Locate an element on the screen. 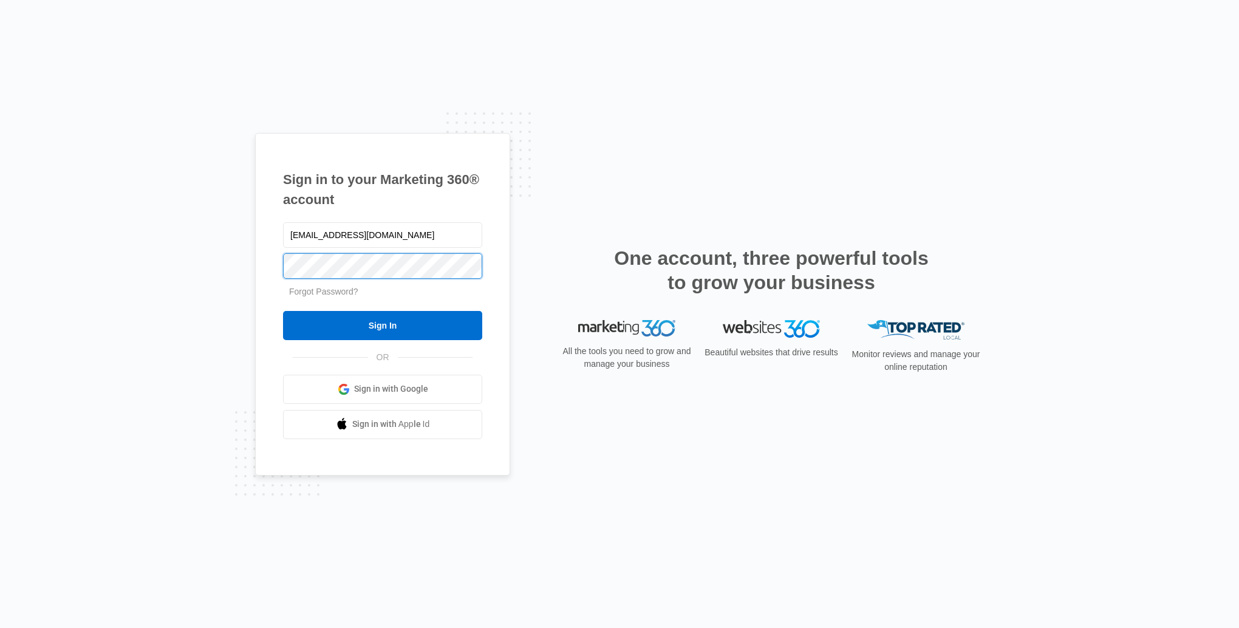 This screenshot has height=628, width=1239. h2: One account, three powerful tools to grow your business is located at coordinates (771, 270).